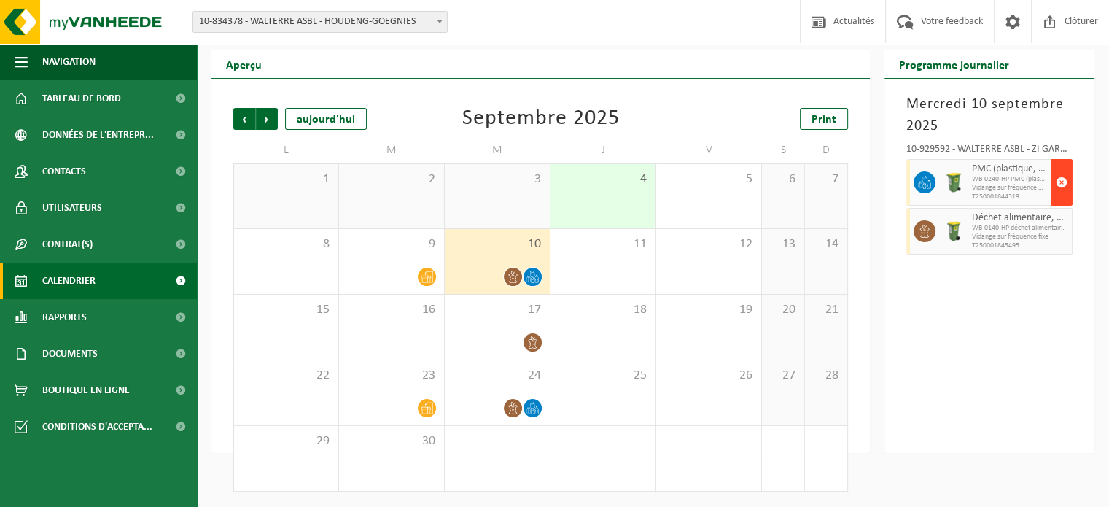 The image size is (1109, 507). I want to click on span: 13, so click(783, 244).